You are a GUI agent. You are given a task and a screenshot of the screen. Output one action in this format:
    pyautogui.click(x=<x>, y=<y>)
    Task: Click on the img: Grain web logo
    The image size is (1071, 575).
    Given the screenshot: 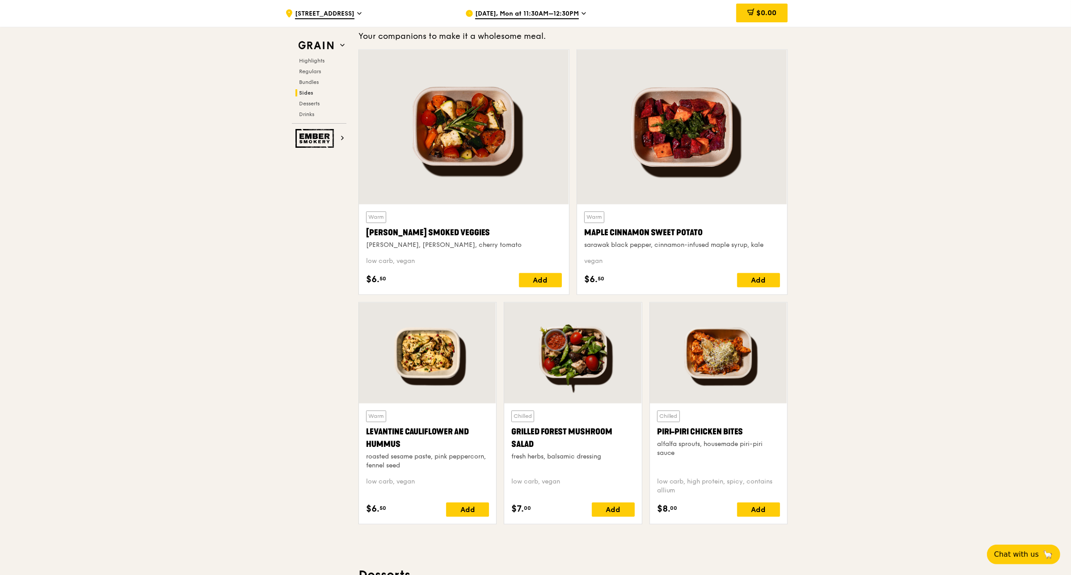 What is the action you would take?
    pyautogui.click(x=316, y=46)
    